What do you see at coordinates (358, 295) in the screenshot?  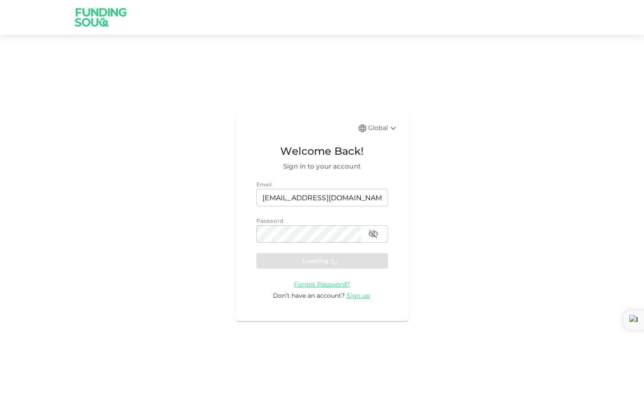 I see `span: Sign up` at bounding box center [358, 295].